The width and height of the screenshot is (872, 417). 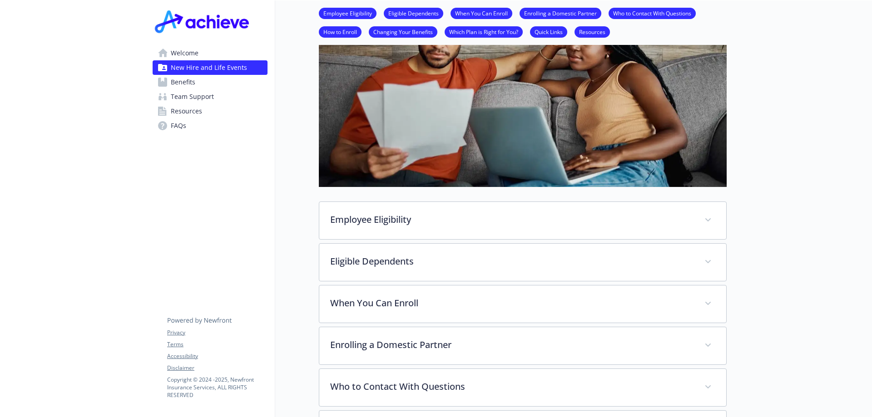 I want to click on p: Eligible Dependents, so click(x=512, y=262).